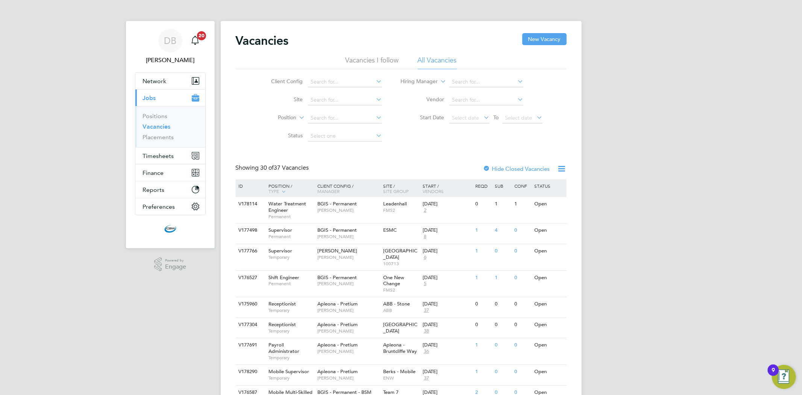  I want to click on button: Reports, so click(170, 189).